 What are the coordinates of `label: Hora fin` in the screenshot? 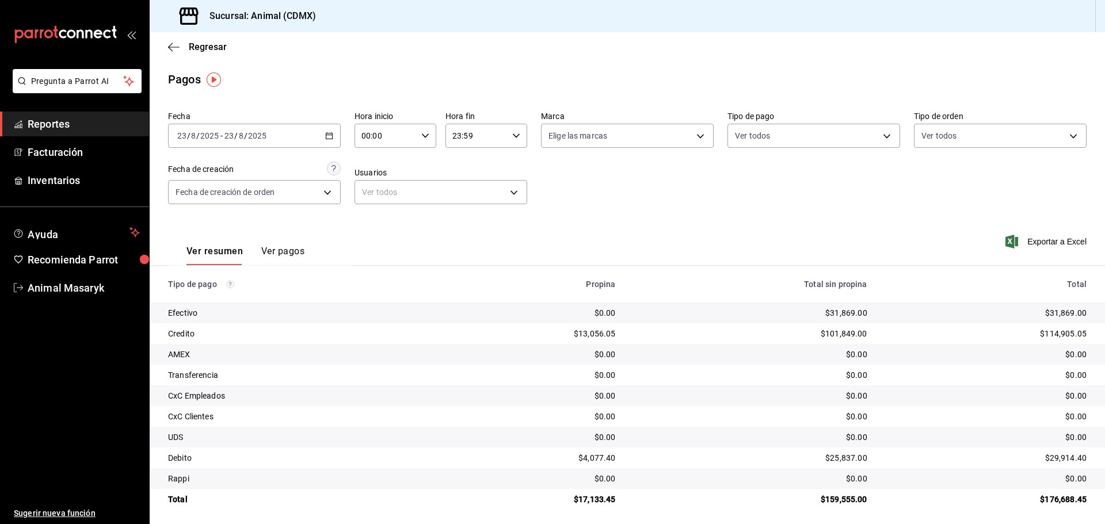 It's located at (486, 116).